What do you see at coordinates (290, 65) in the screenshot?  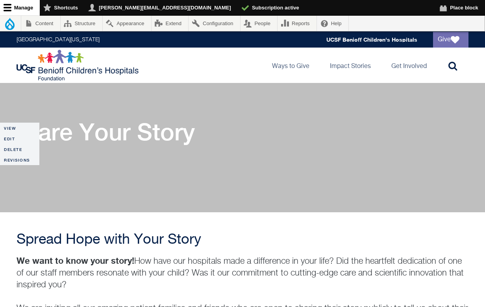 I see `a: Ways to Give` at bounding box center [290, 65].